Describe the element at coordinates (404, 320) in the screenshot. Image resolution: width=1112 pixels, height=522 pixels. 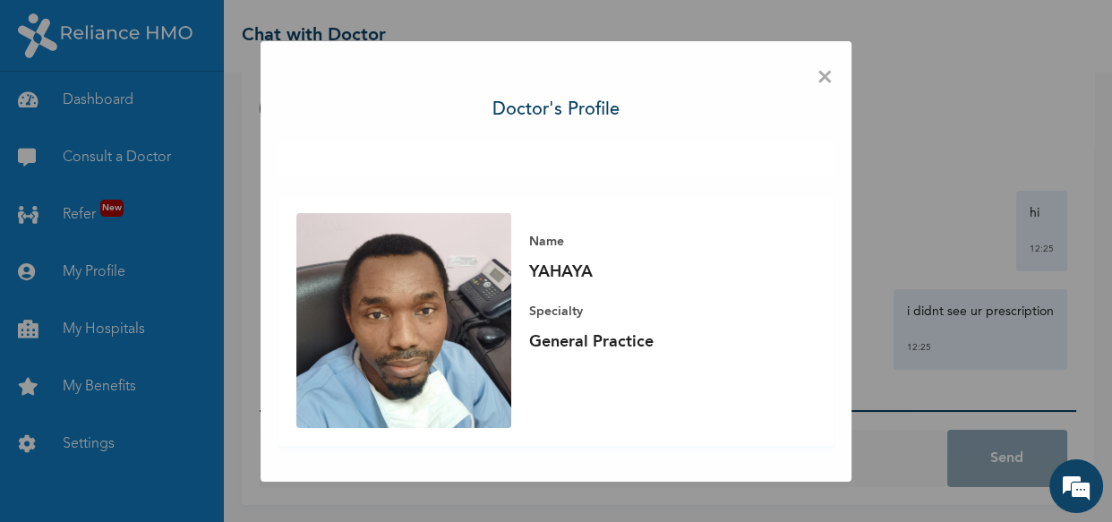
I see `img: YAHAYA` at that location.